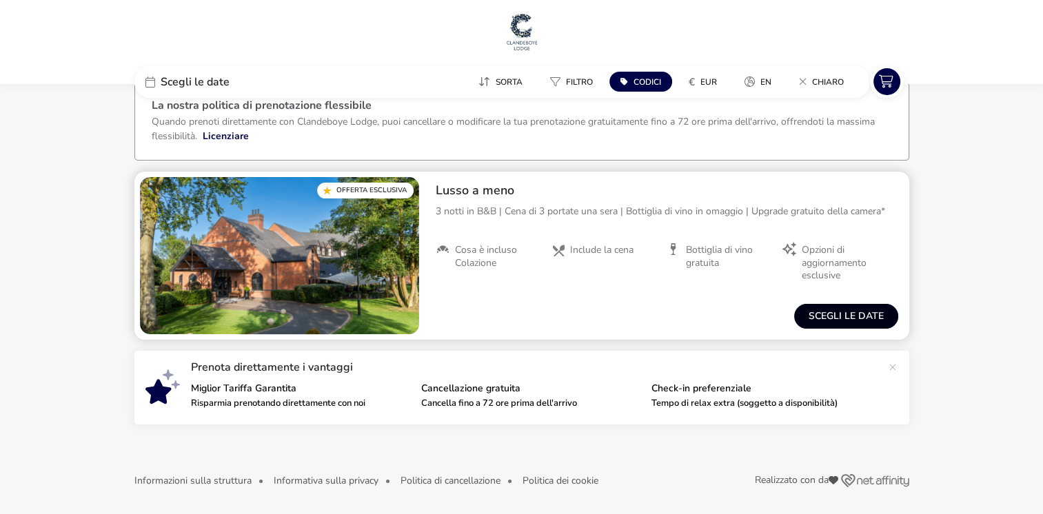 Image resolution: width=1043 pixels, height=514 pixels. What do you see at coordinates (238, 81) in the screenshot?
I see `div: Scegli le date` at bounding box center [238, 81].